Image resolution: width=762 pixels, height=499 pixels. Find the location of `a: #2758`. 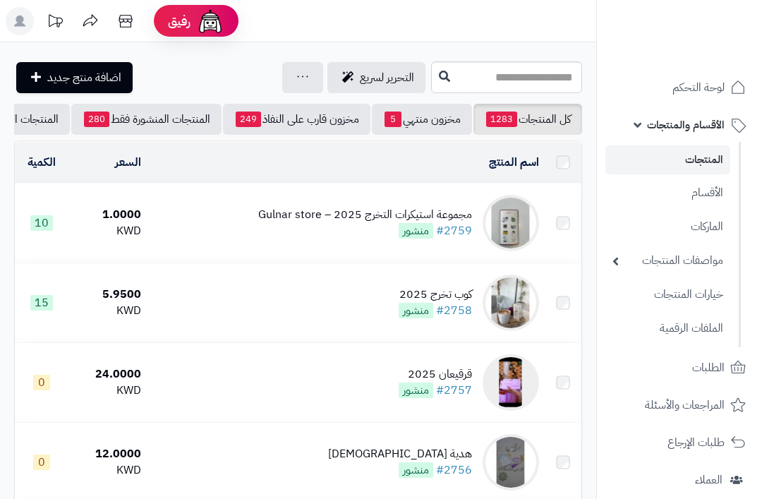

a: #2758 is located at coordinates (454, 311).